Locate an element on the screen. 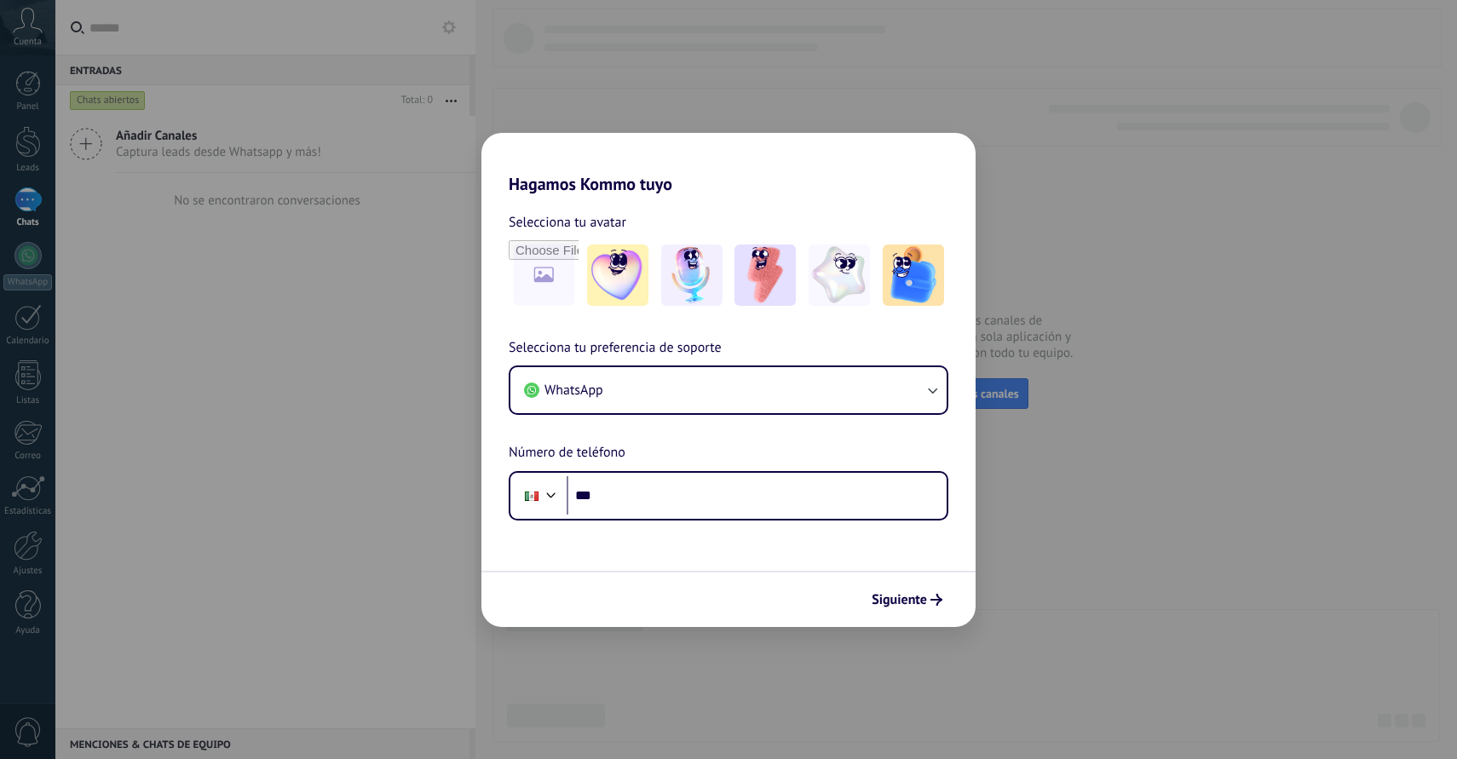 Image resolution: width=1457 pixels, height=759 pixels. img: -4.jpeg is located at coordinates (839, 275).